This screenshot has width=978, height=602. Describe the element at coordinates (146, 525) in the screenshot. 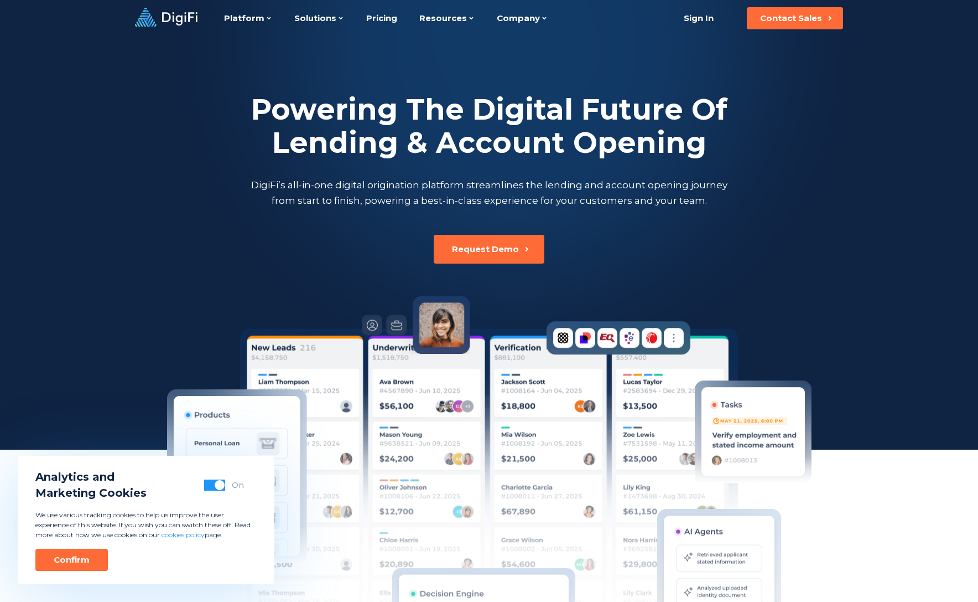

I see `p: We use various tracking cookies to help us improve the user experience of this website. If you wi...` at that location.